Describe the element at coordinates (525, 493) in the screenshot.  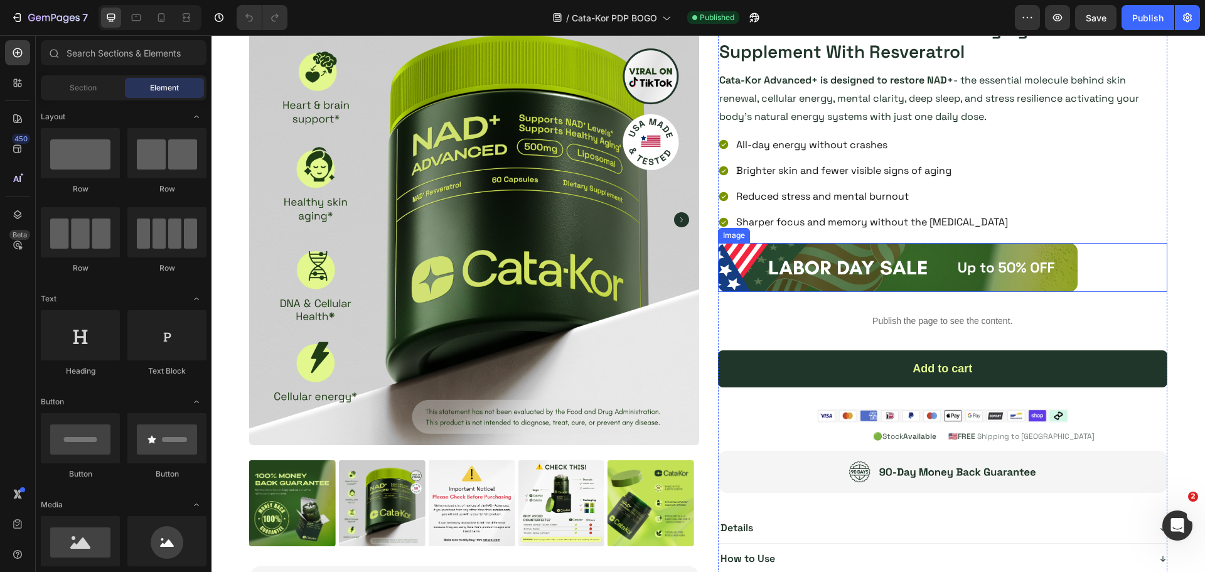
I see `p: Details` at that location.